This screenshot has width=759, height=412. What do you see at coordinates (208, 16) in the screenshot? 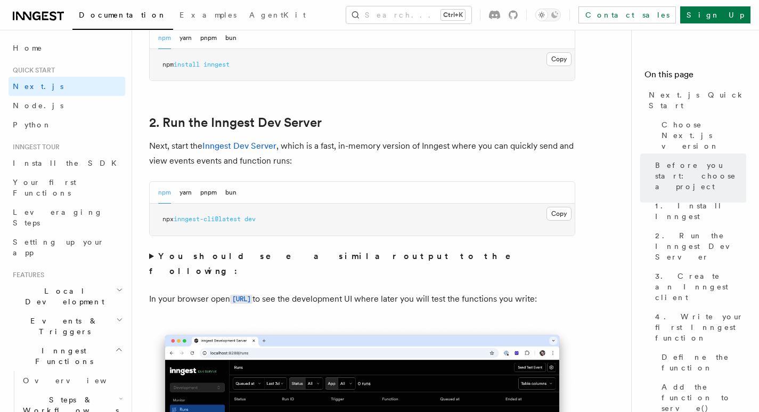
I see `a: Examples` at bounding box center [208, 16].